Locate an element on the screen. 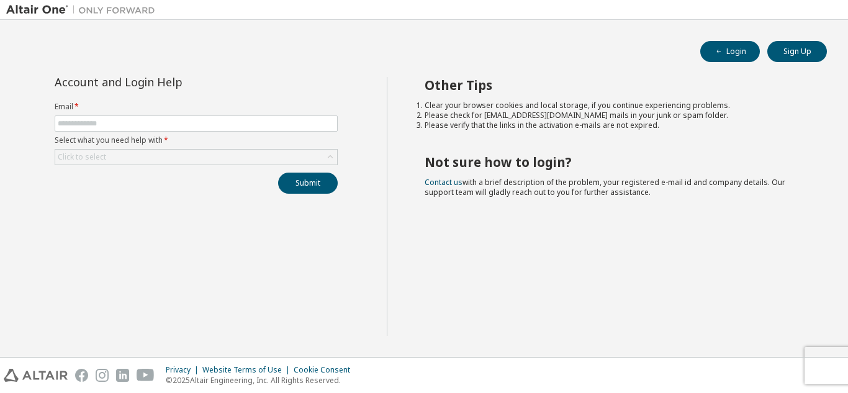 The image size is (848, 393). a: Contact us is located at coordinates (443, 182).